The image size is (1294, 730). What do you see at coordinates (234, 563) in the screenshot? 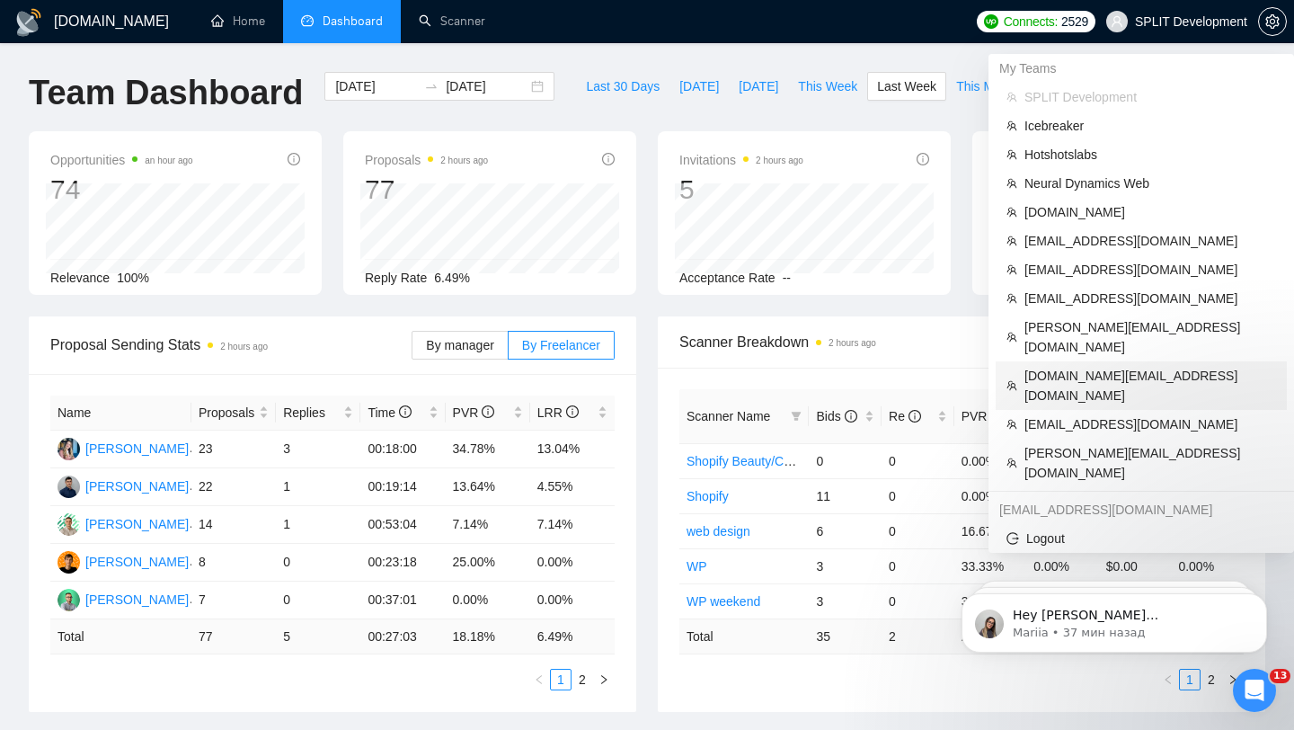
I see `td: 8` at bounding box center [234, 563].